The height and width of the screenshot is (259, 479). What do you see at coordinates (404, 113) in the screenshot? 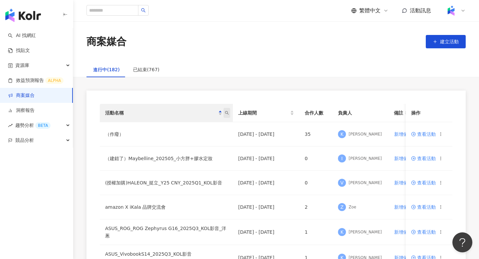
I see `th: 備註` at bounding box center [404, 113].